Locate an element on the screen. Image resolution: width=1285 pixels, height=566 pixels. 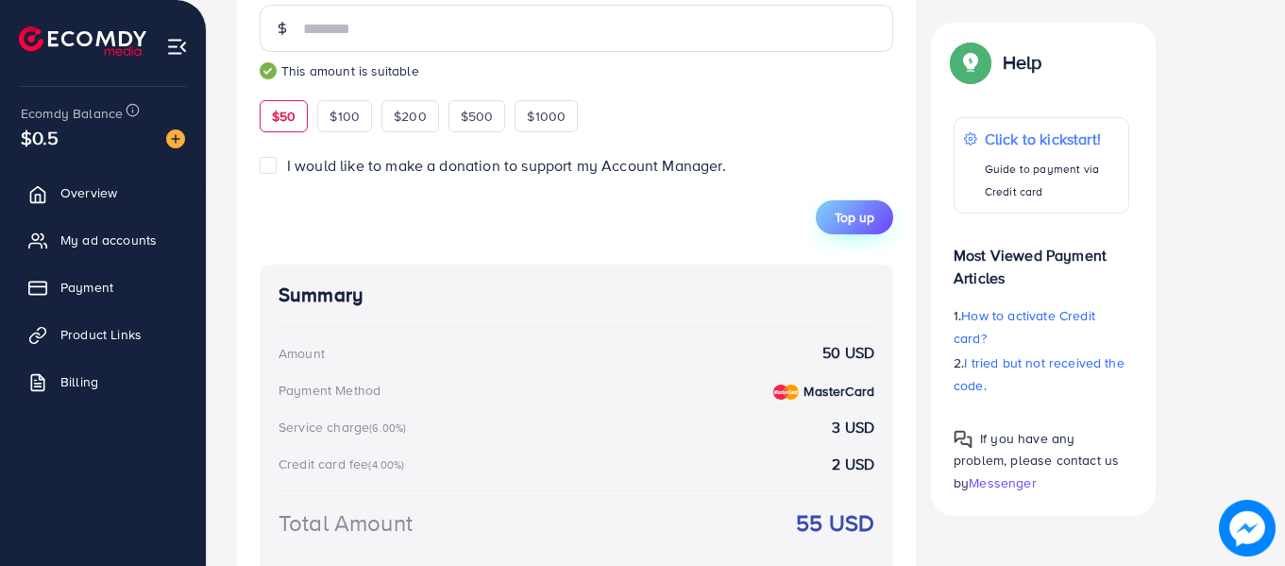
img: credit is located at coordinates (786, 392).